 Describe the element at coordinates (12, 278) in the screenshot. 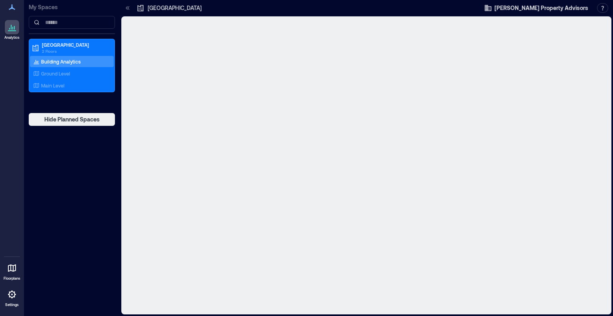

I see `p: Floorplans` at that location.